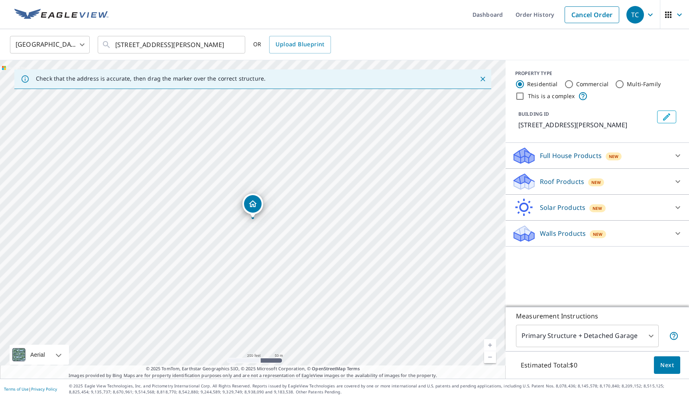 The height and width of the screenshot is (399, 689). What do you see at coordinates (562, 207) in the screenshot?
I see `p: Solar Products` at bounding box center [562, 207].